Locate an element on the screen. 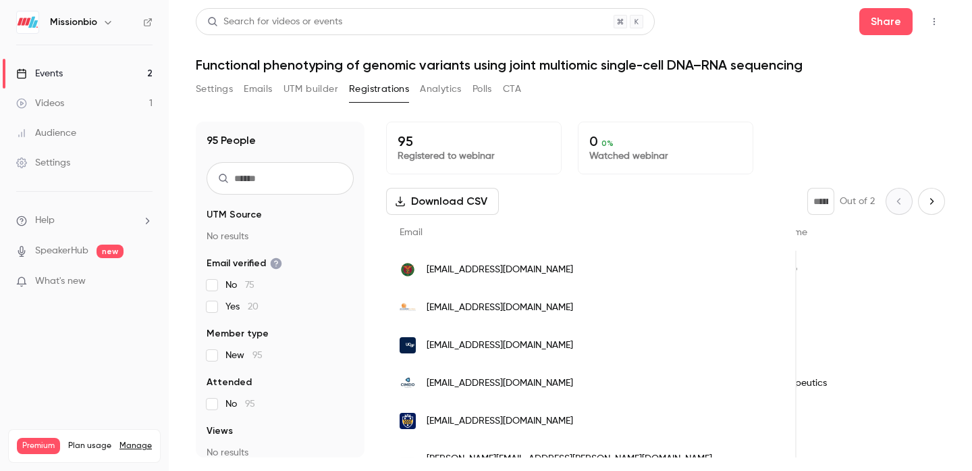 The image size is (972, 471). button: UTM builder is located at coordinates (311, 89).